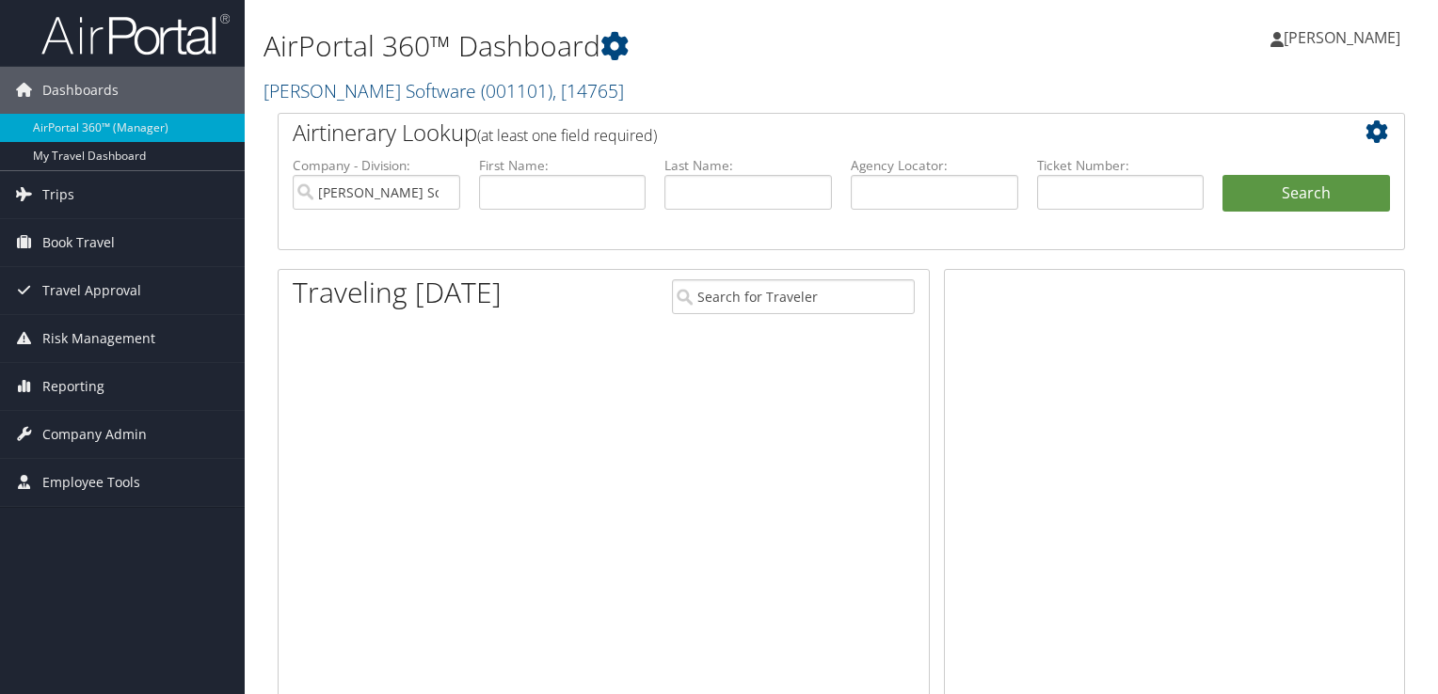  Describe the element at coordinates (793, 296) in the screenshot. I see `input: Search for Traveler` at that location.